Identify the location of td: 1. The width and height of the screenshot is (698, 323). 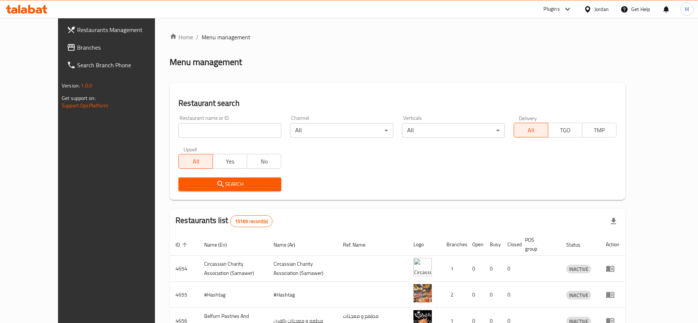
(454, 269).